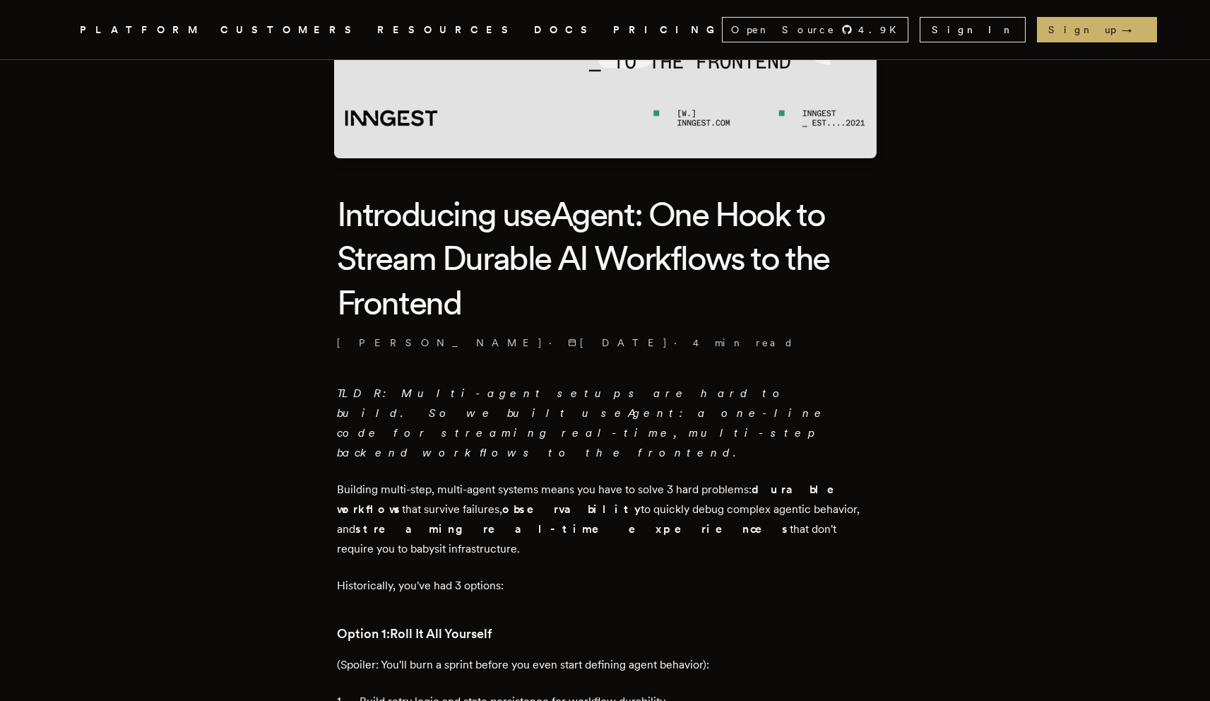  What do you see at coordinates (141, 30) in the screenshot?
I see `button: PLATFORM` at bounding box center [141, 30].